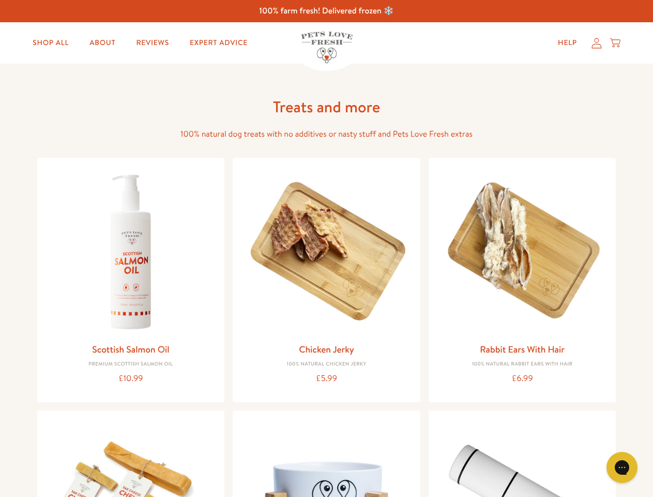 The image size is (653, 497). What do you see at coordinates (219, 43) in the screenshot?
I see `a: Expert Advice` at bounding box center [219, 43].